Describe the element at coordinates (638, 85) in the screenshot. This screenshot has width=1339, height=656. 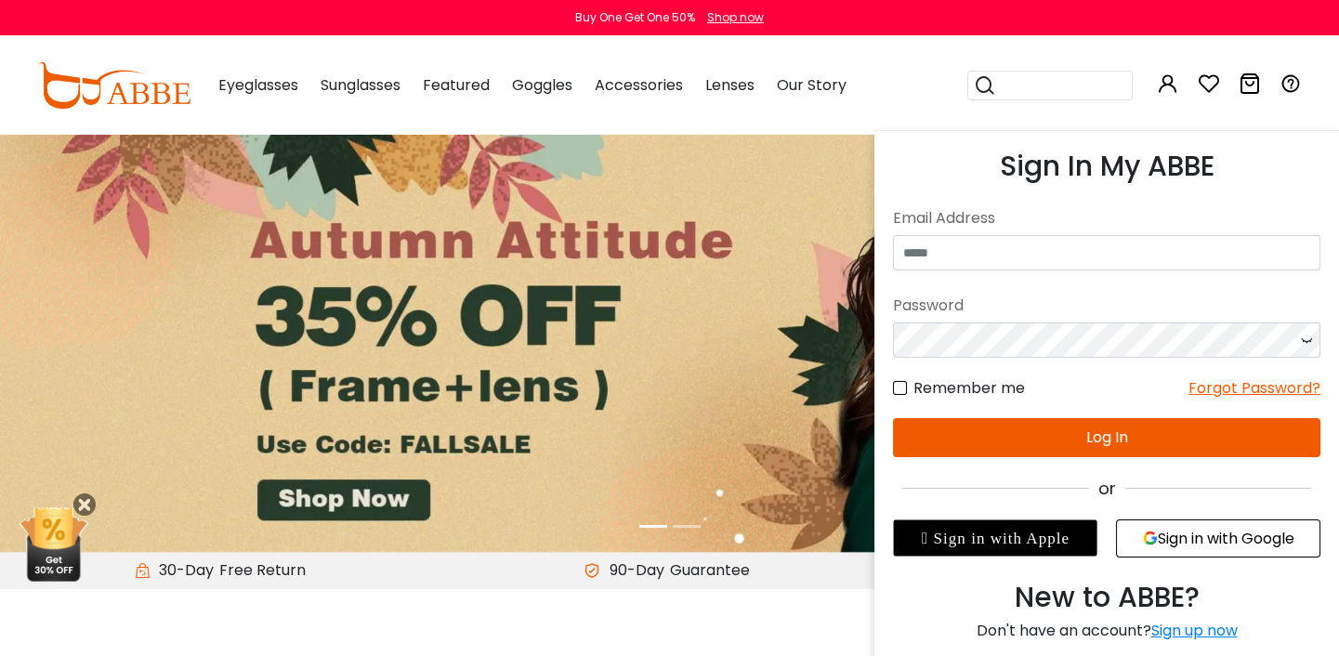
I see `span: Accessories` at that location.